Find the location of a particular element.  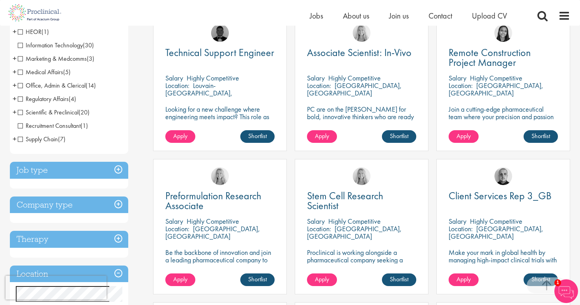

a: Upload CV is located at coordinates (490, 16).